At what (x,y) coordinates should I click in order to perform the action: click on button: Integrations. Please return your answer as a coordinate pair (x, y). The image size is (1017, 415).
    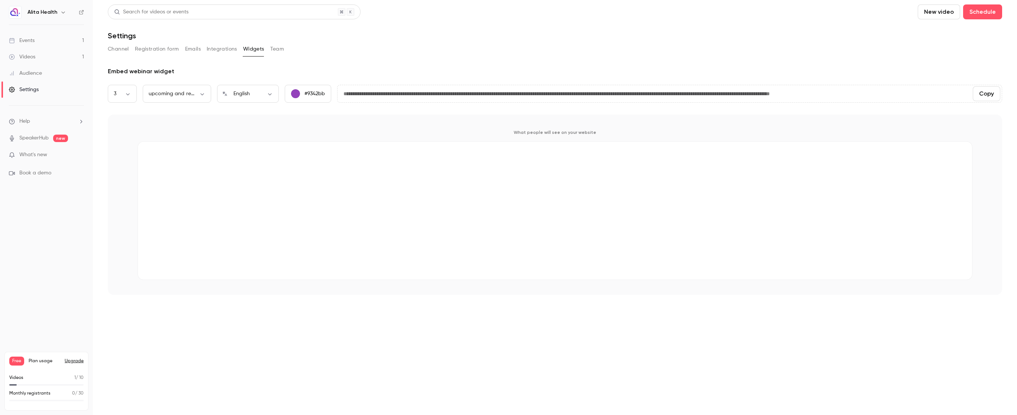
    Looking at the image, I should click on (222, 49).